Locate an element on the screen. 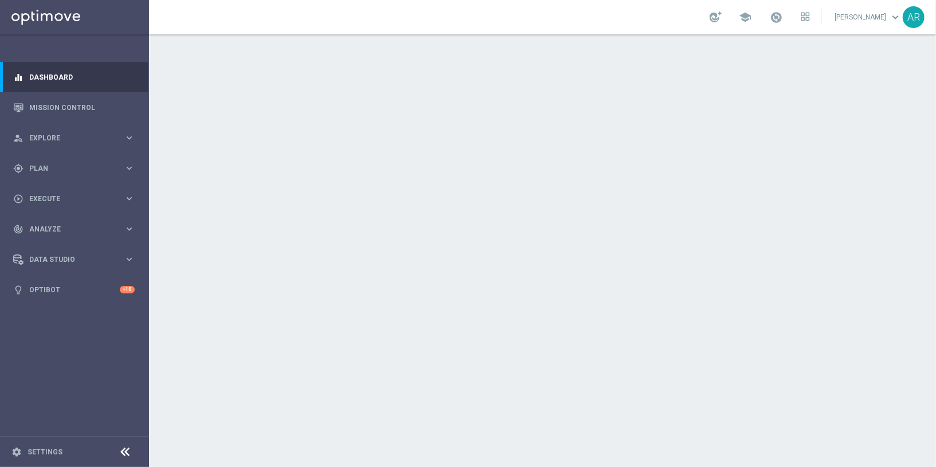 The image size is (936, 467). div: gps_fixed Plan keyboard_arrow_right is located at coordinates (74, 169).